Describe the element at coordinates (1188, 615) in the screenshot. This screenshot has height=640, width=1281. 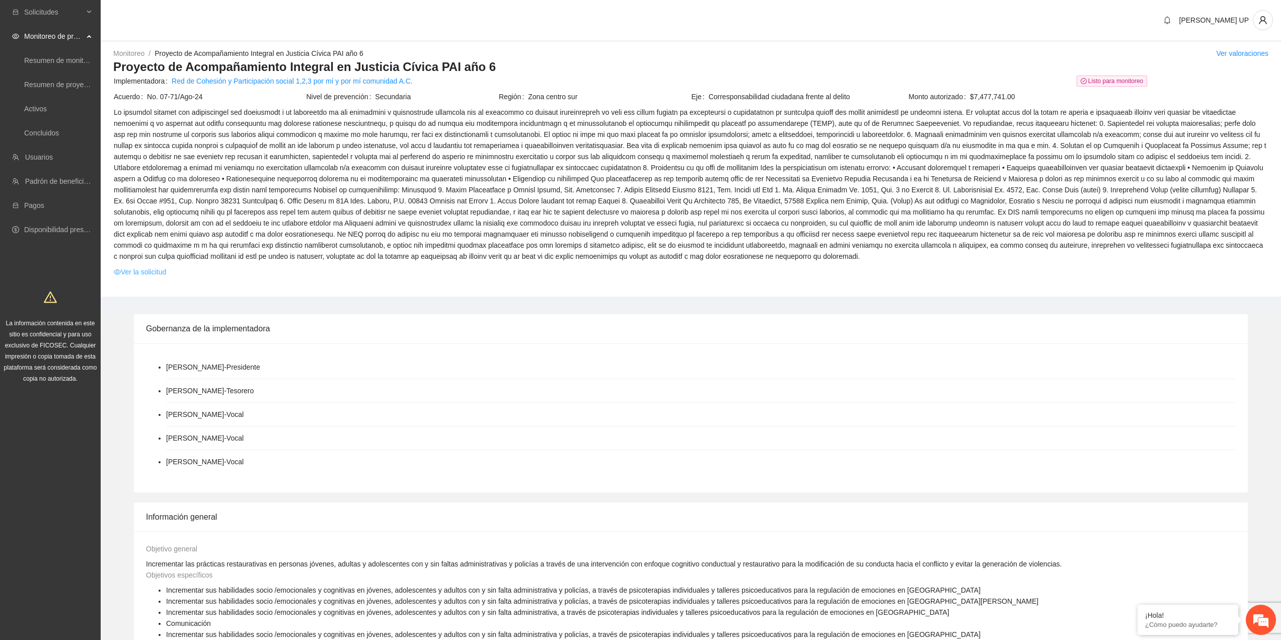
I see `div: ¡Hola!` at that location.